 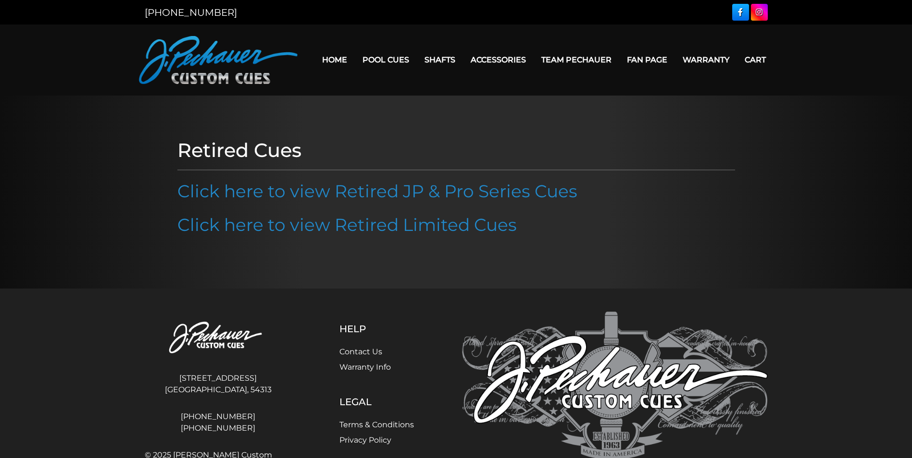 What do you see at coordinates (376, 425) in the screenshot?
I see `a: Terms & Conditions` at bounding box center [376, 425].